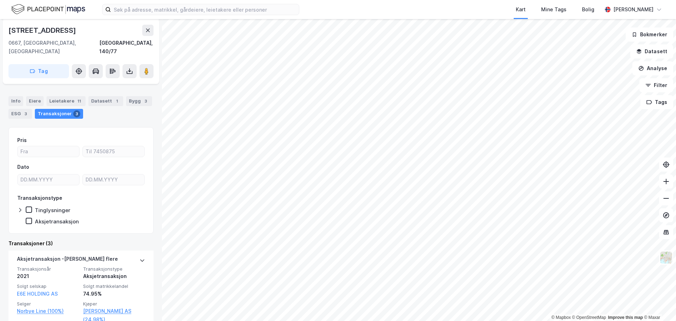 This screenshot has height=321, width=676. What do you see at coordinates (117, 101) in the screenshot?
I see `div: 1` at bounding box center [117, 101].